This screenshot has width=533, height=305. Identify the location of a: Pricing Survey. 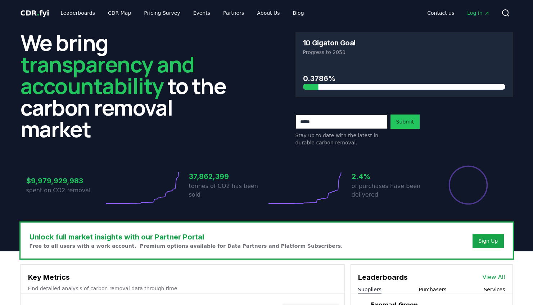
(162, 13).